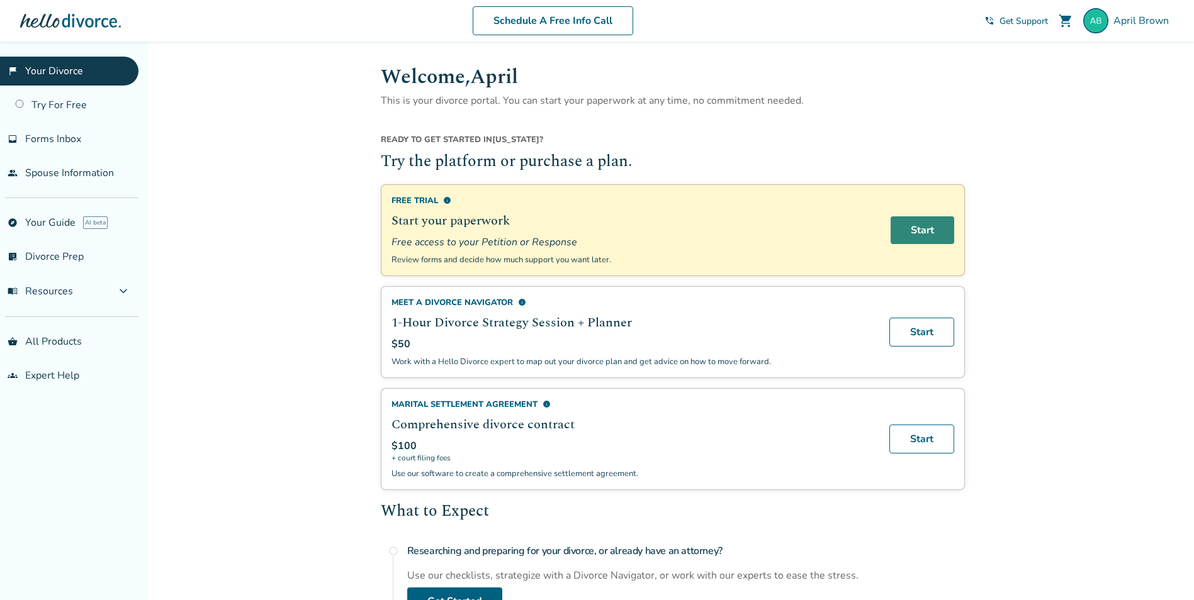  I want to click on span: menu_book, so click(13, 291).